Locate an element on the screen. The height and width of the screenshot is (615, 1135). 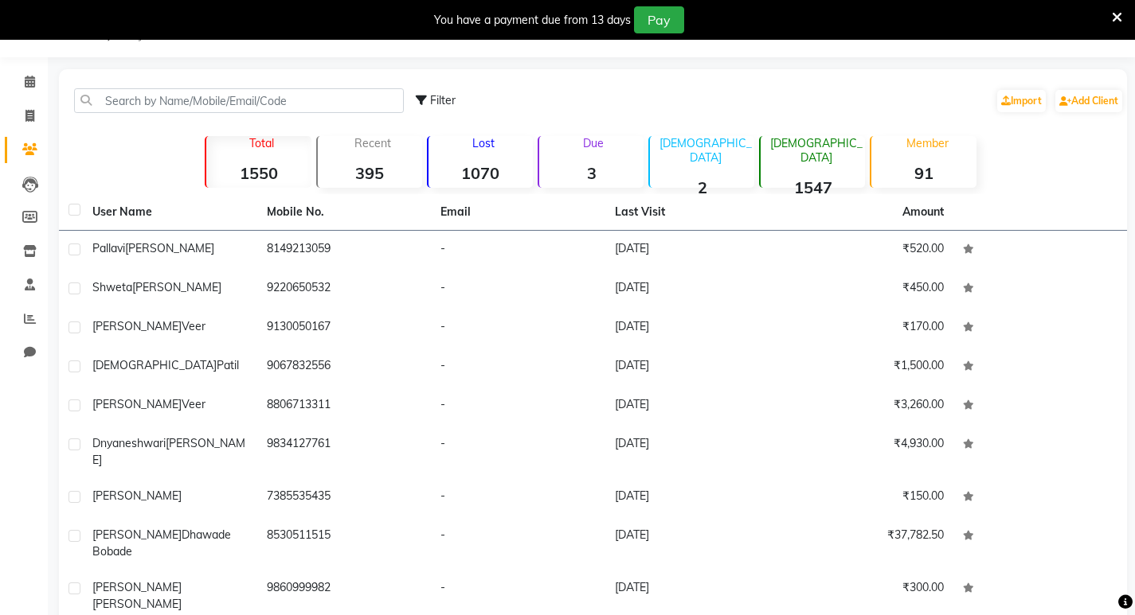
span: pallavi is located at coordinates (108, 248).